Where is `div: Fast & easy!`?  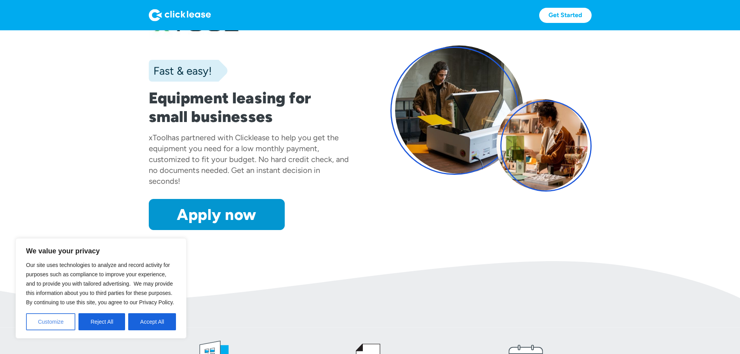
div: Fast & easy! is located at coordinates (180, 71).